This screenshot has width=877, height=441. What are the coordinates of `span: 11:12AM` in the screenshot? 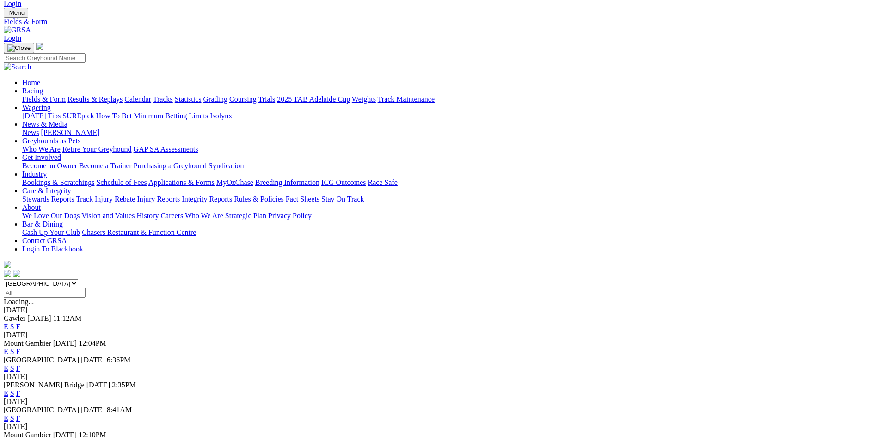 It's located at (67, 318).